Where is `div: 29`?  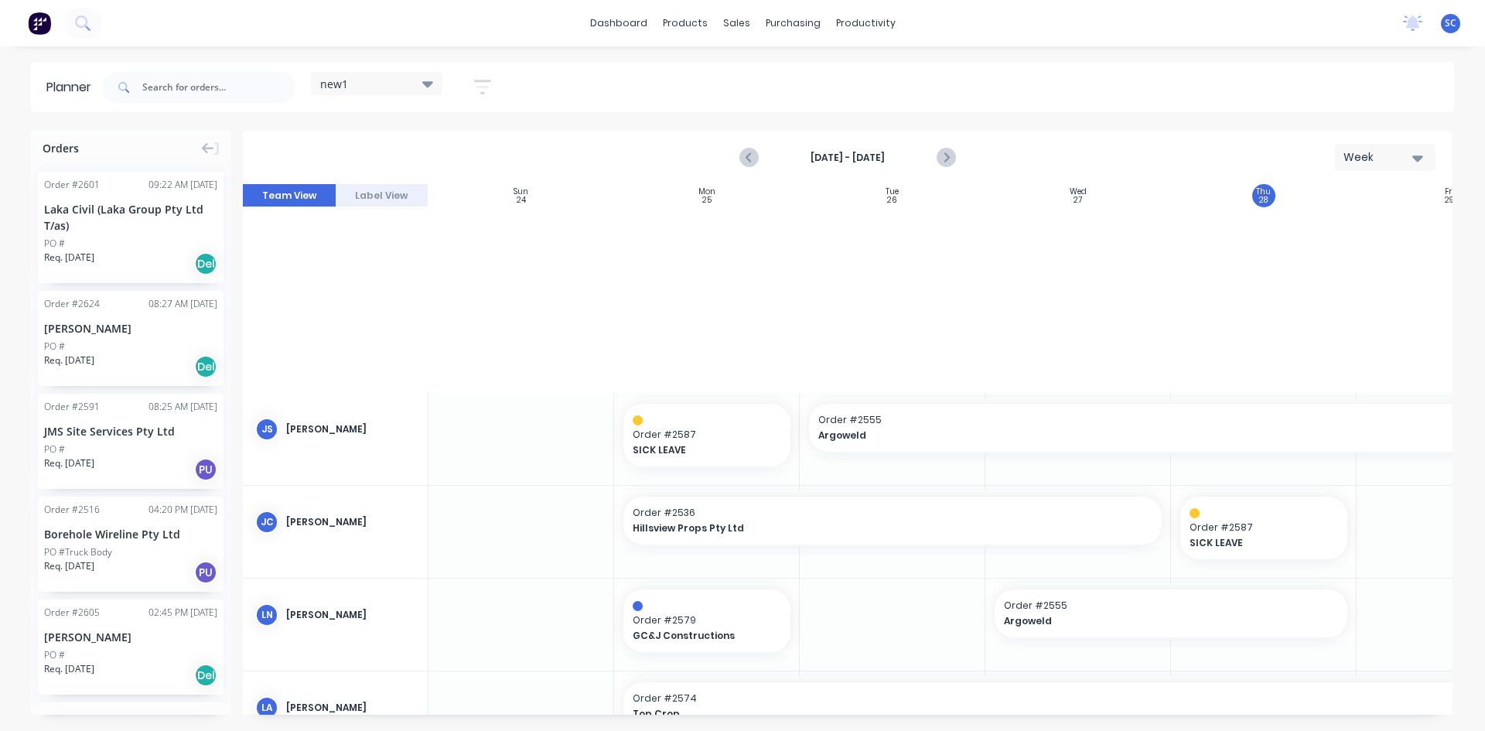
div: 29 is located at coordinates (1449, 200).